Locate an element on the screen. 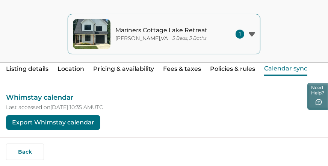 This screenshot has width=328, height=166. button: Listing details is located at coordinates (27, 69).